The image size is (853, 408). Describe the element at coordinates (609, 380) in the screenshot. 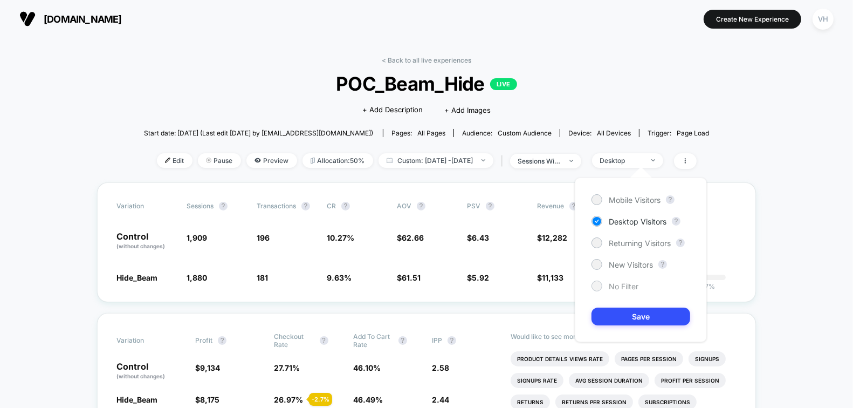

I see `li: Avg Session Duration` at that location.